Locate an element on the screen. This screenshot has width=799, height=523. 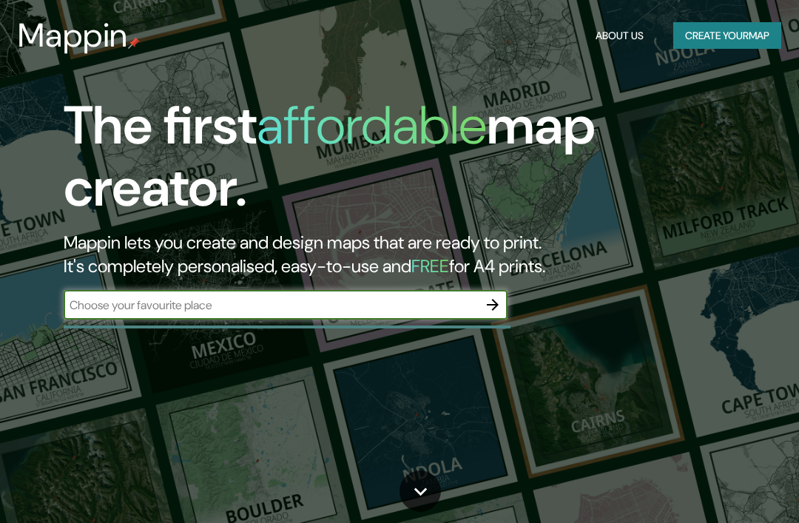
h1: affordable is located at coordinates (371, 125).